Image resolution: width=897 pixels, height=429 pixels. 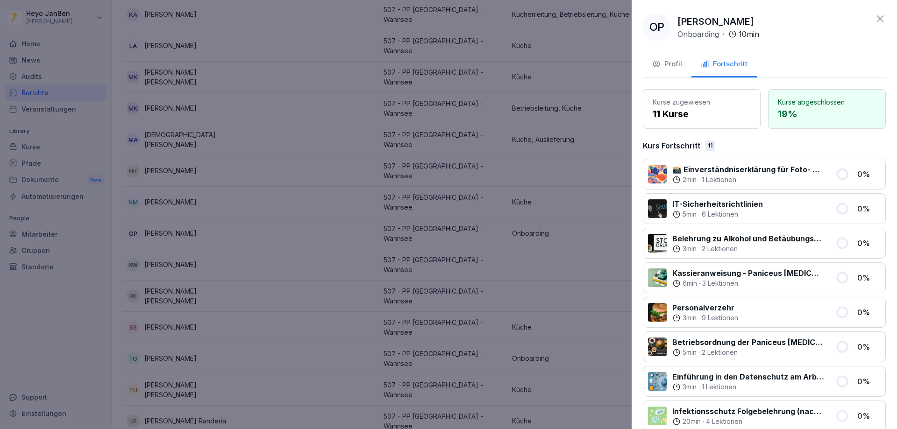 What do you see at coordinates (690, 284) in the screenshot?
I see `p: 6 min` at bounding box center [690, 284].